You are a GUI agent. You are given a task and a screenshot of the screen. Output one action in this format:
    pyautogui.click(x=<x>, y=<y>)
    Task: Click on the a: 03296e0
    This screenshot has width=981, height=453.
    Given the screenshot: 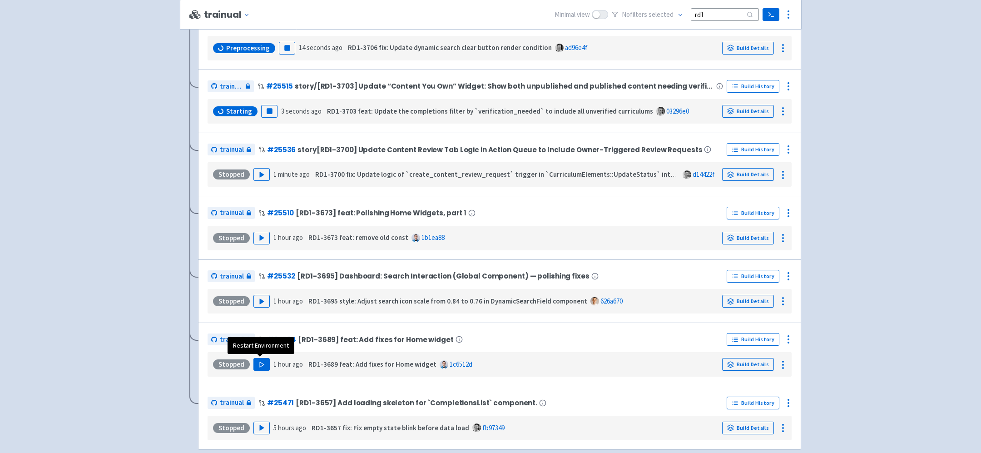 What is the action you would take?
    pyautogui.click(x=678, y=111)
    